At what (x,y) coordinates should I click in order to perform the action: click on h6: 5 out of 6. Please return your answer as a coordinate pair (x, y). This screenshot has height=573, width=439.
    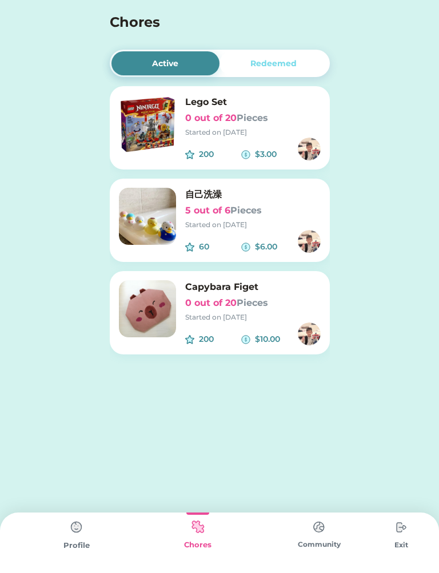
    Looking at the image, I should click on (252, 211).